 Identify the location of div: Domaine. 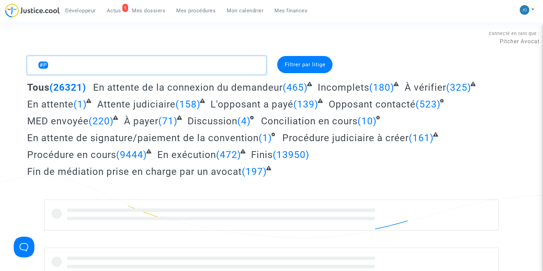
(44, 43).